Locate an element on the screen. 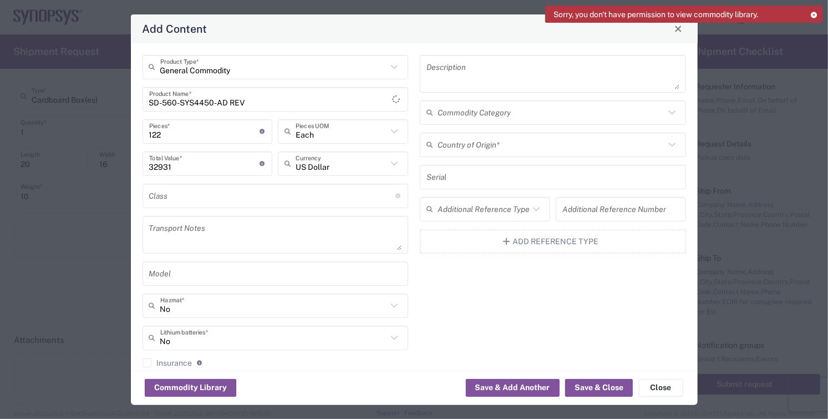  button: Save & Add Another is located at coordinates (513, 388).